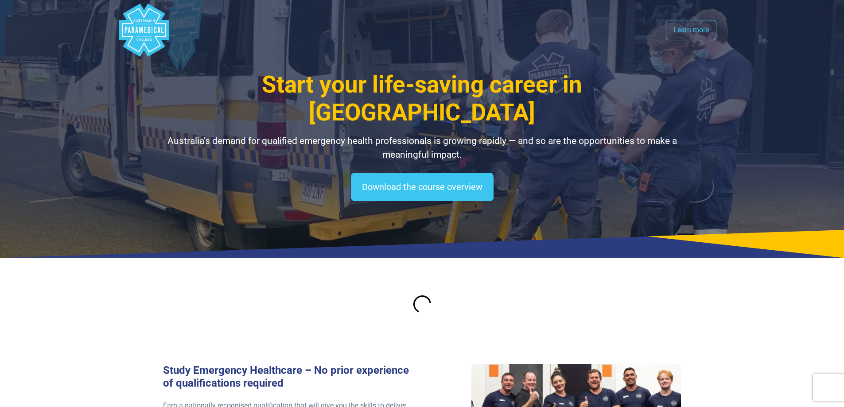 This screenshot has width=844, height=407. I want to click on a: Learn more, so click(692, 30).